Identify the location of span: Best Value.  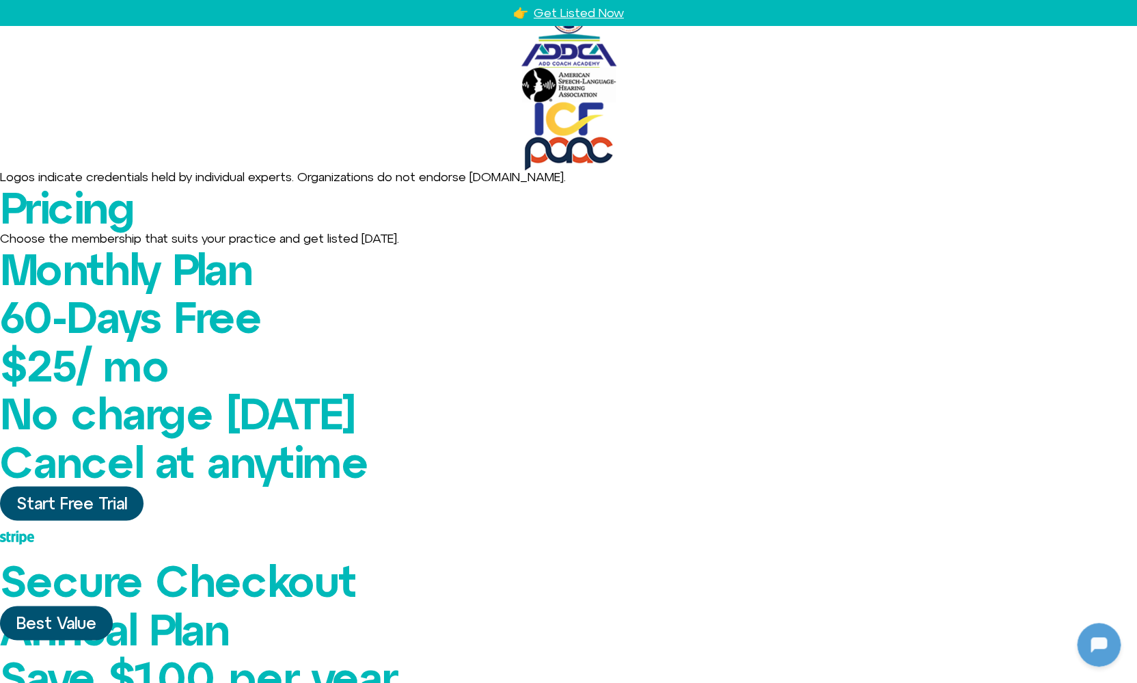
(56, 622).